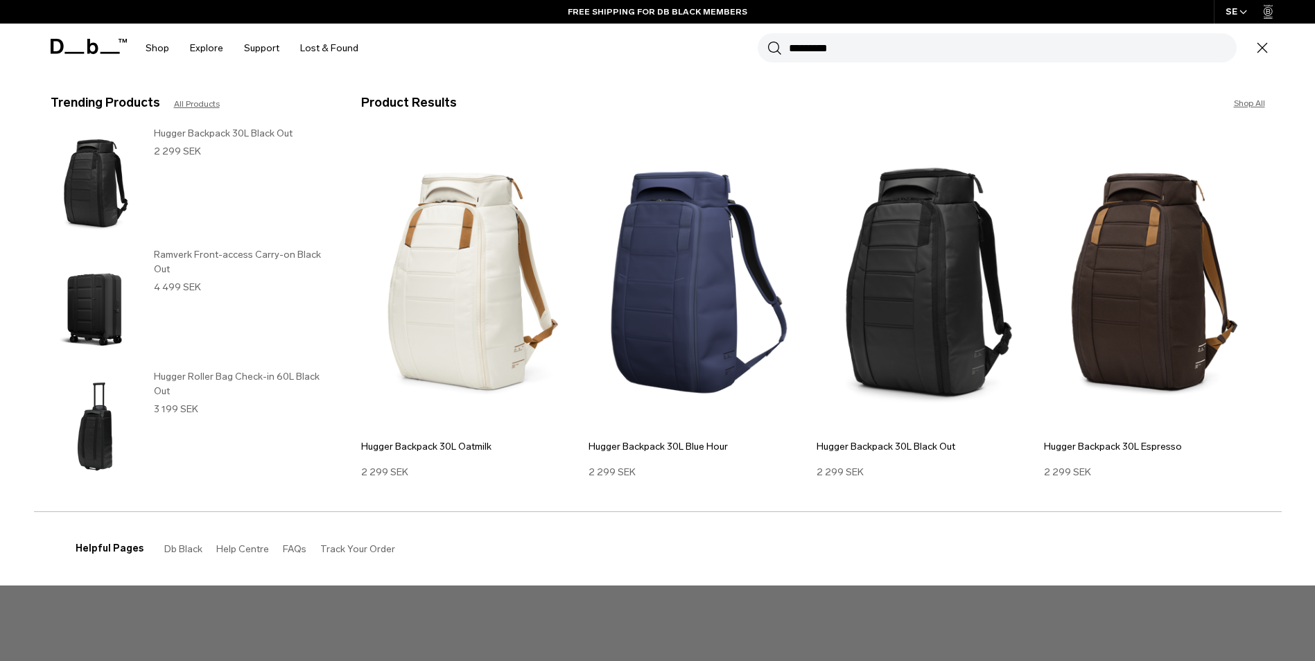 Image resolution: width=1315 pixels, height=661 pixels. Describe the element at coordinates (587, 103) in the screenshot. I see `h3: Product Results` at that location.